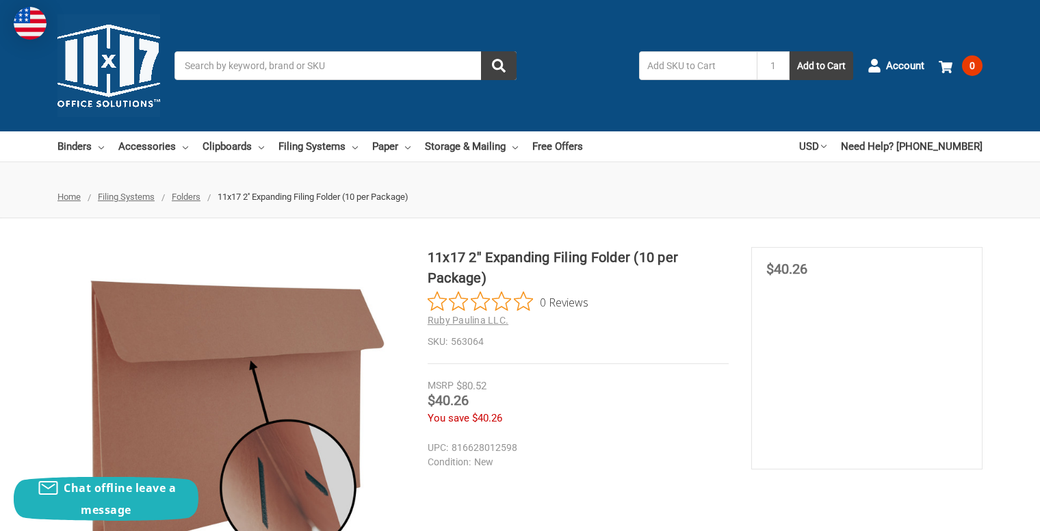  What do you see at coordinates (471, 386) in the screenshot?
I see `span: $80.52` at bounding box center [471, 386].